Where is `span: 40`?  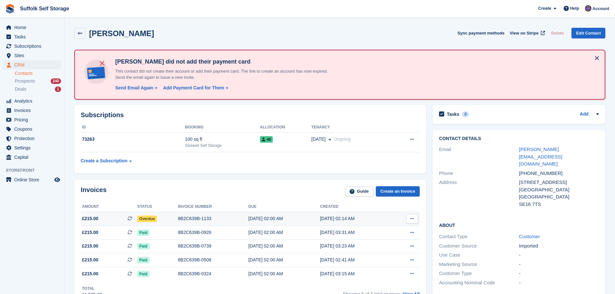
span: 40 is located at coordinates (266, 139).